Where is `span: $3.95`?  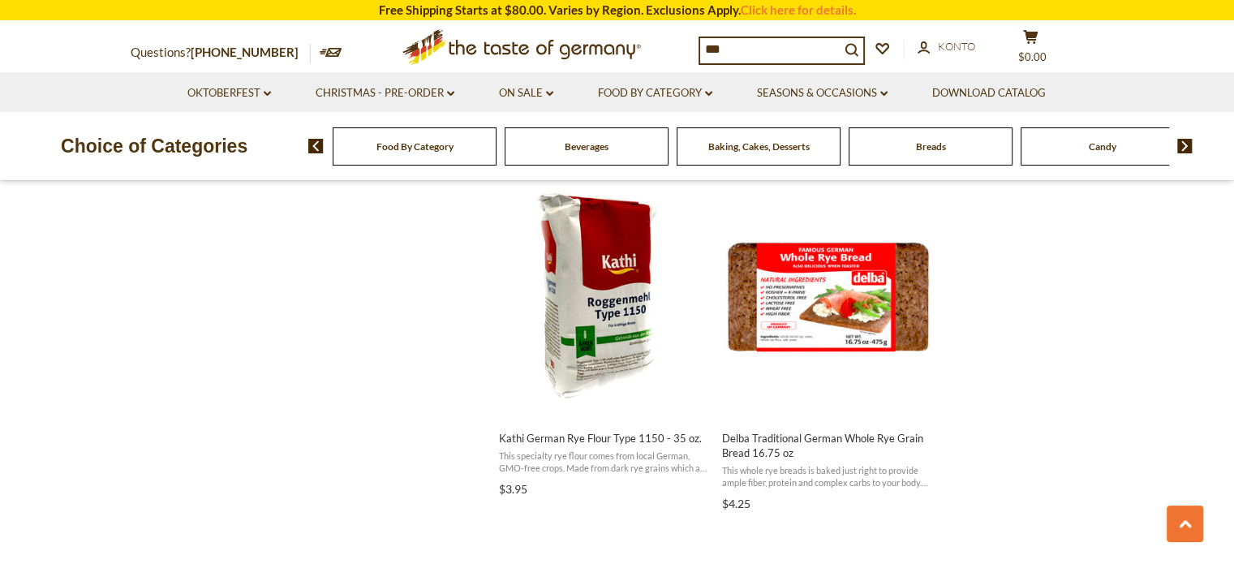 span: $3.95 is located at coordinates (513, 488).